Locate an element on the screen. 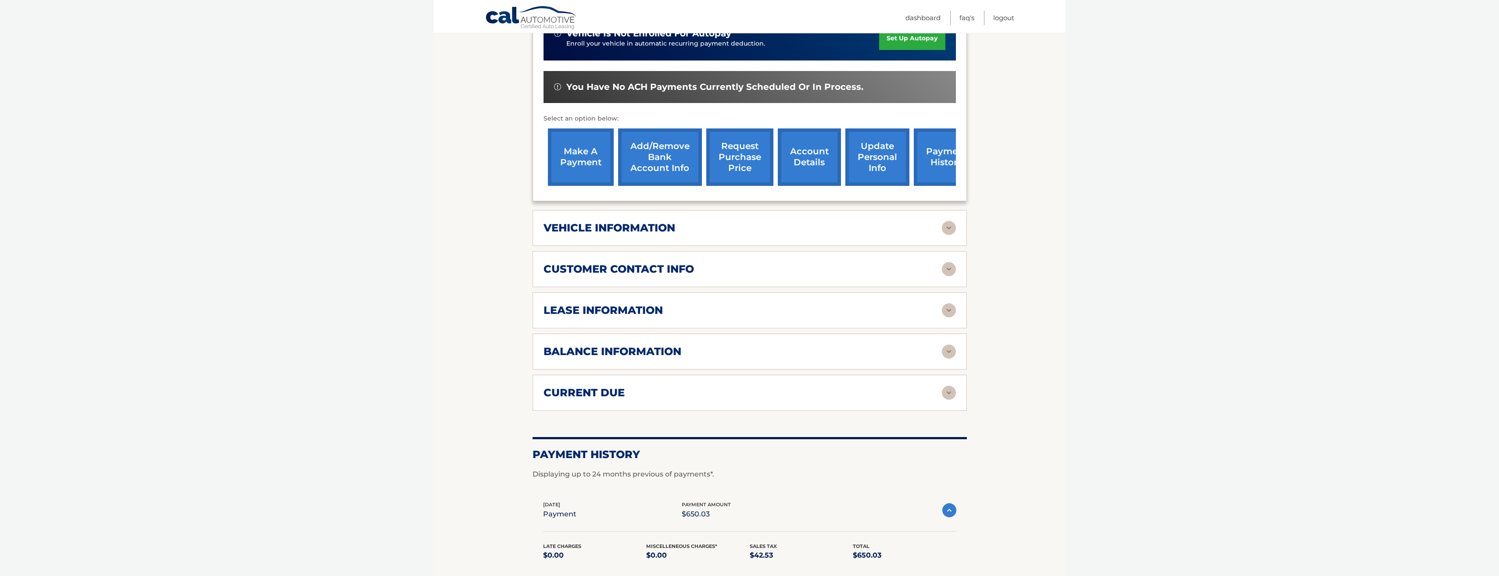 The image size is (1499, 576). a: account details is located at coordinates (809, 157).